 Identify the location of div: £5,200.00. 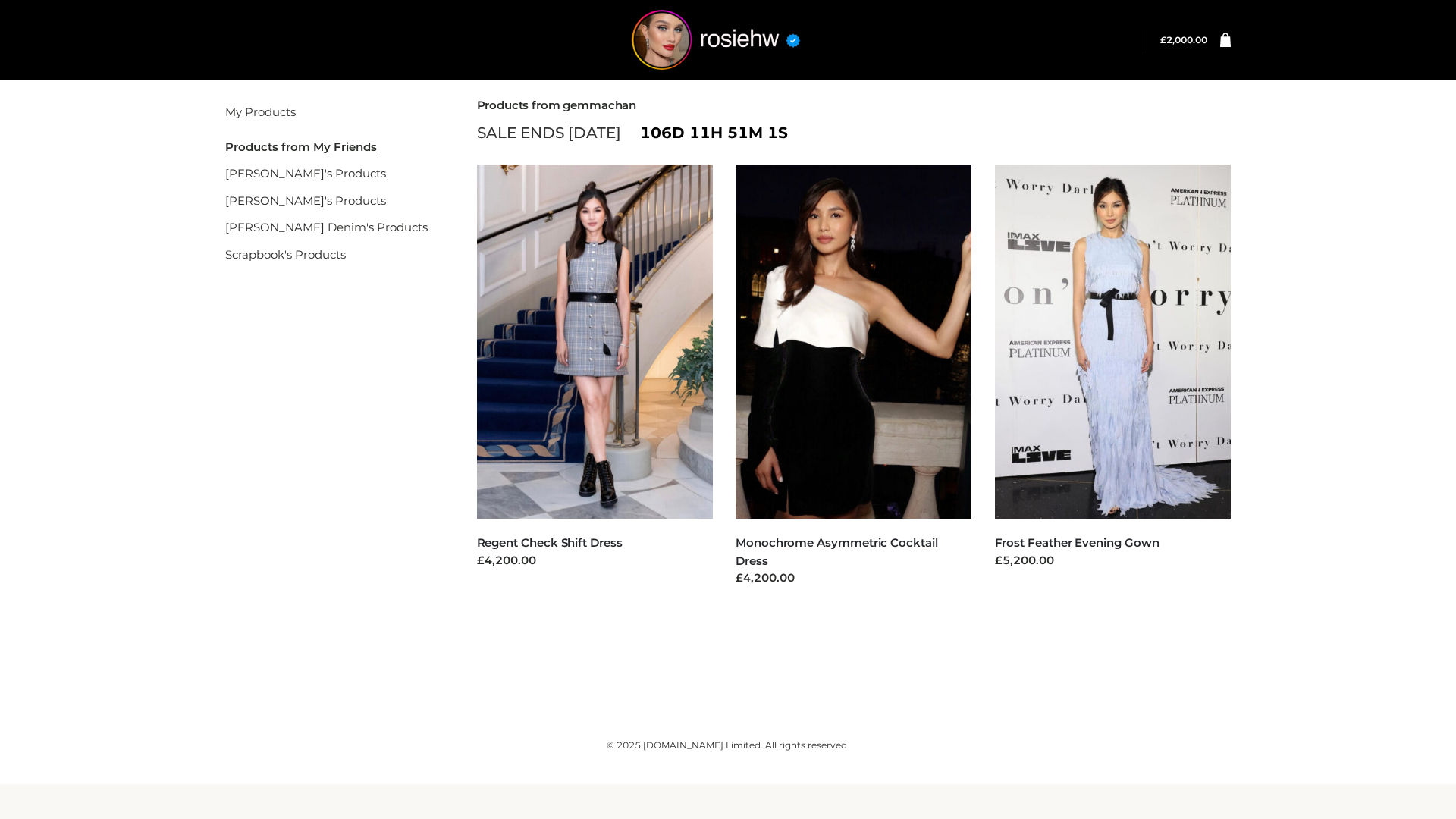
(1114, 561).